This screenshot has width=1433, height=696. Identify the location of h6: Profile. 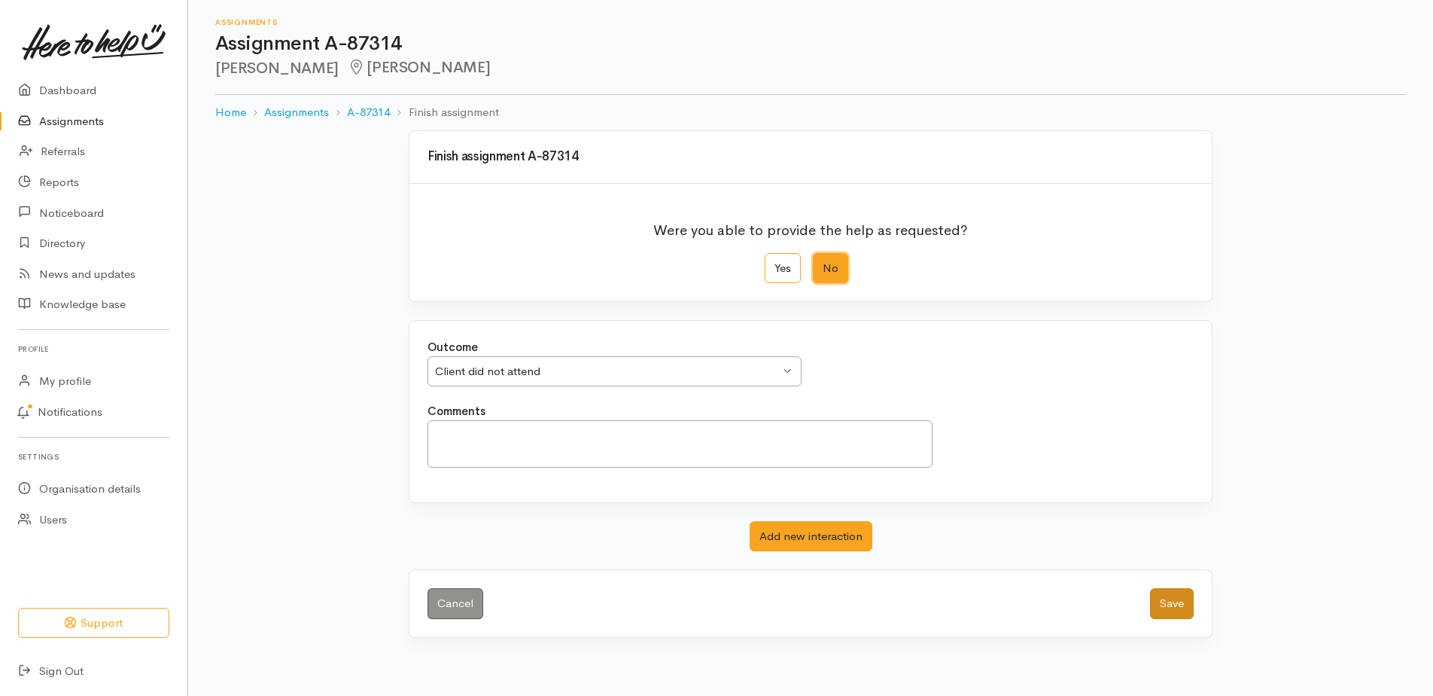
(93, 349).